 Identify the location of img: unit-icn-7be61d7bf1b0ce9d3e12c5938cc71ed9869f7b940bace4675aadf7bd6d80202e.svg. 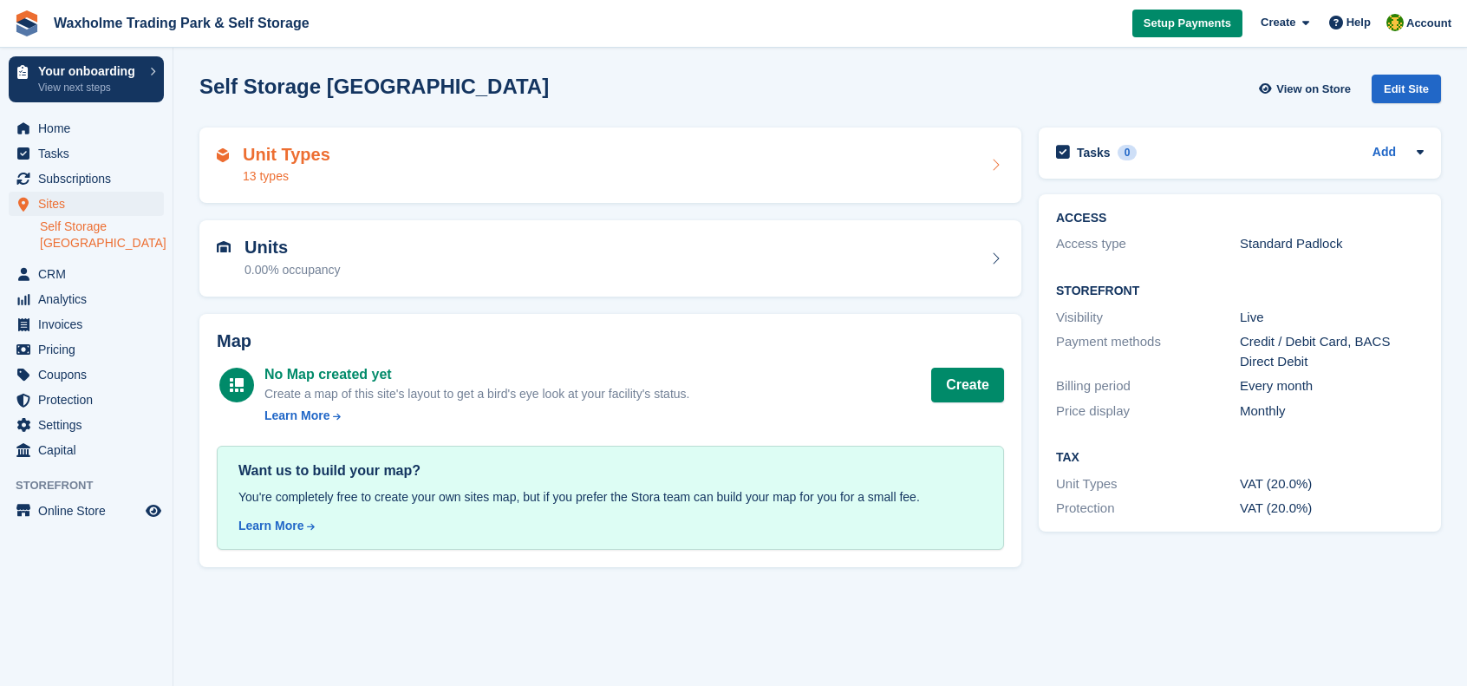
(224, 247).